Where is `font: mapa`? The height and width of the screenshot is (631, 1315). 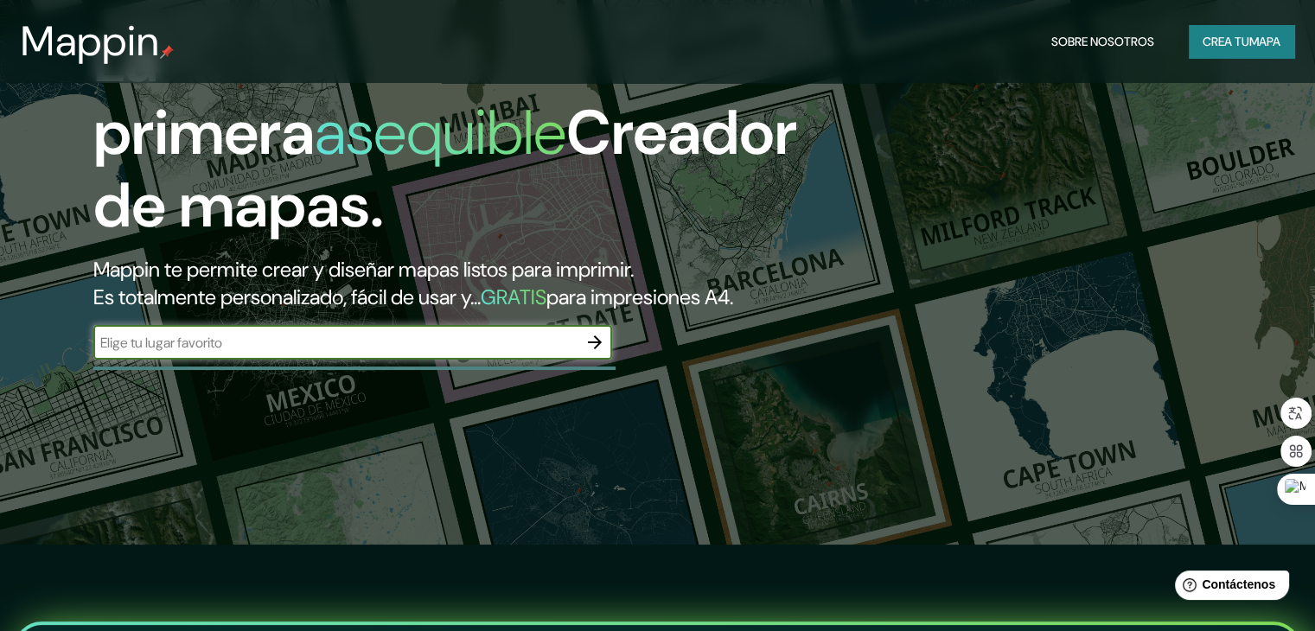 font: mapa is located at coordinates (1265, 41).